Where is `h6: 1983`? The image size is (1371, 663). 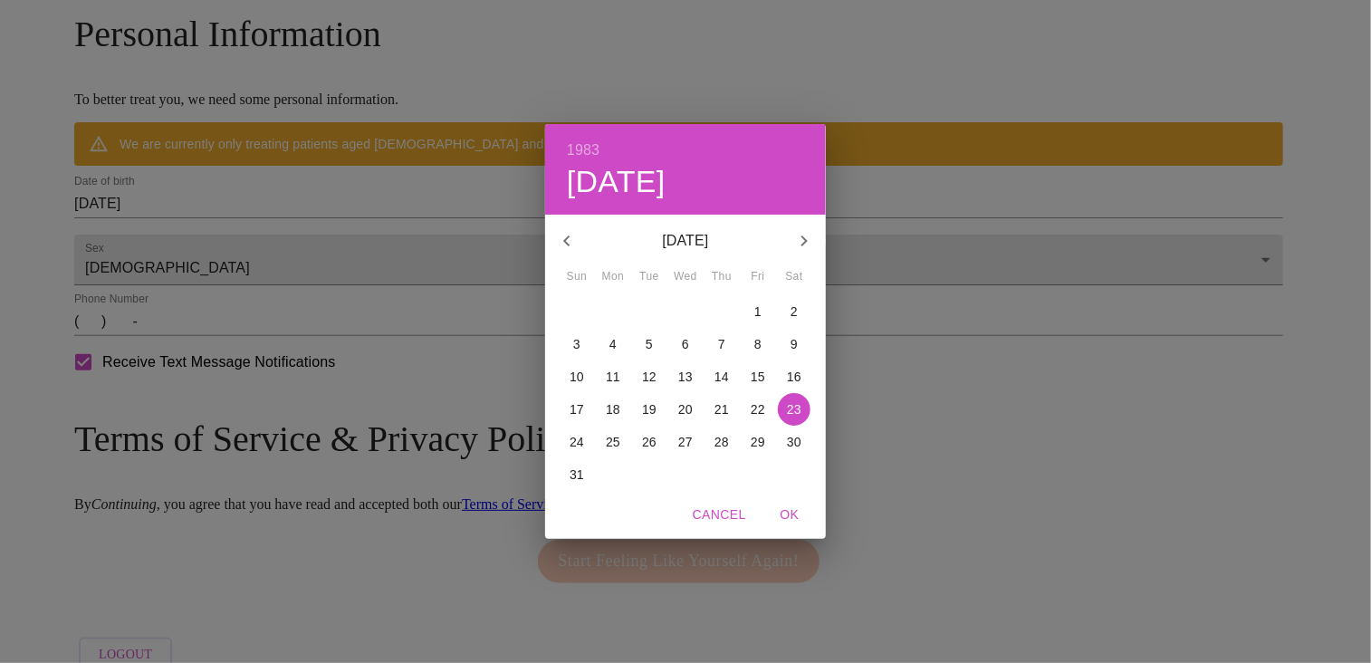
h6: 1983 is located at coordinates (583, 150).